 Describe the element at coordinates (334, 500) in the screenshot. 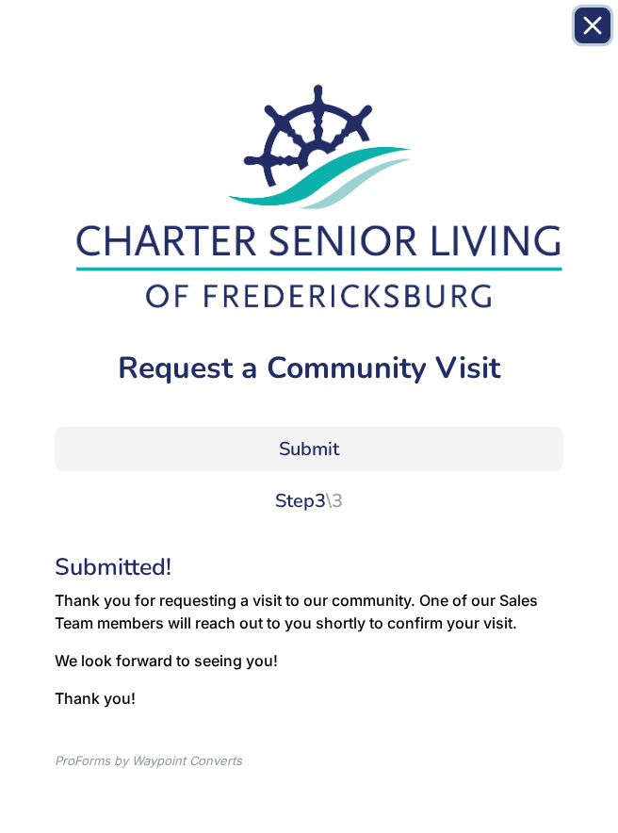

I see `span: \ 3` at that location.